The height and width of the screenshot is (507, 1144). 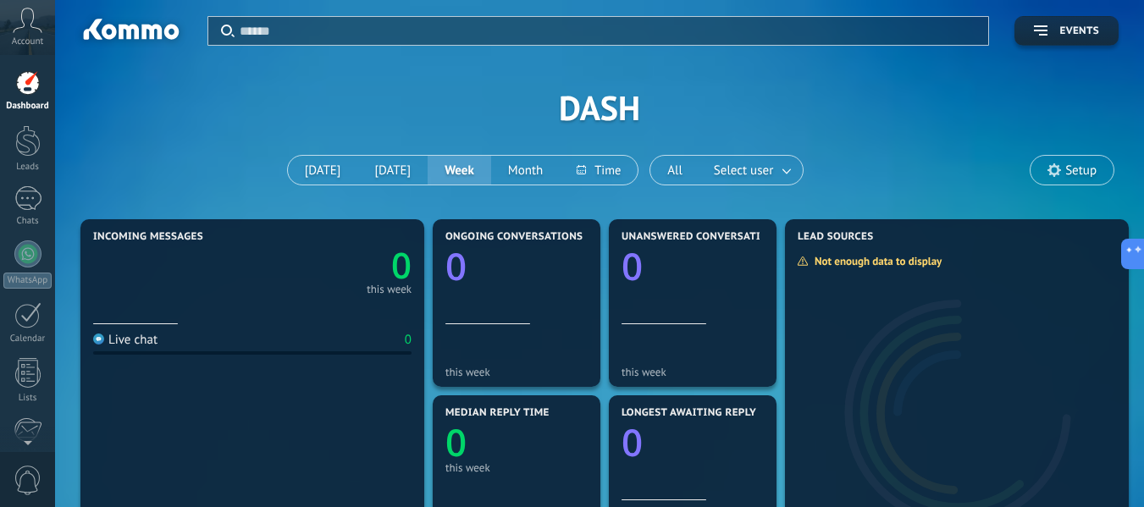 What do you see at coordinates (408, 340) in the screenshot?
I see `div: 0` at bounding box center [408, 340].